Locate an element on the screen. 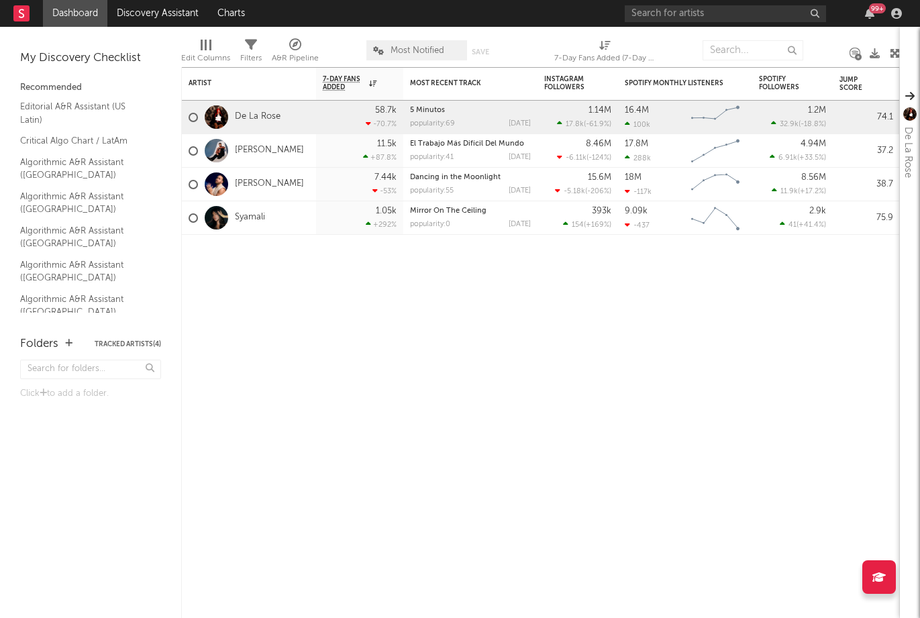 The height and width of the screenshot is (618, 920). div: popularity: 0 is located at coordinates (430, 224).